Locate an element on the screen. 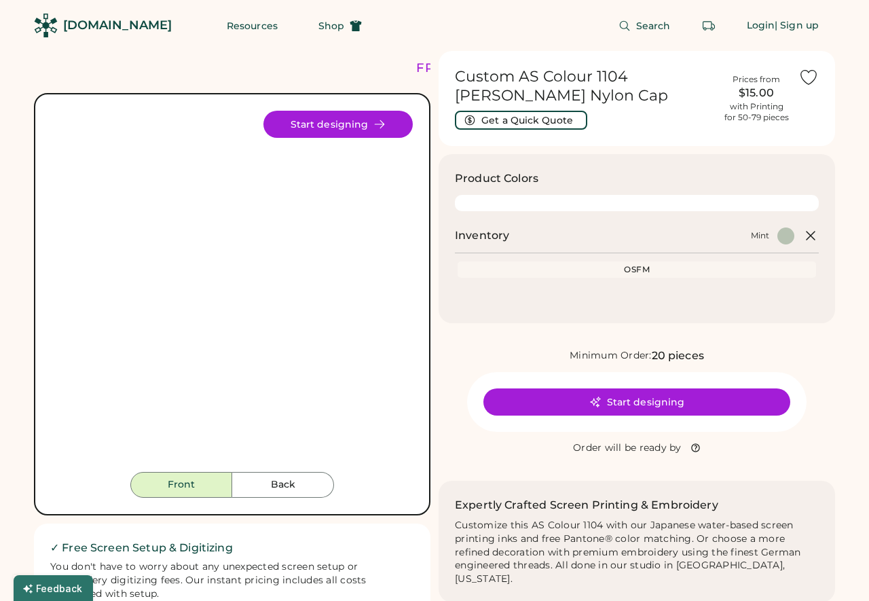 Image resolution: width=869 pixels, height=601 pixels. div: with Printing for 50-79 pieces is located at coordinates (756, 112).